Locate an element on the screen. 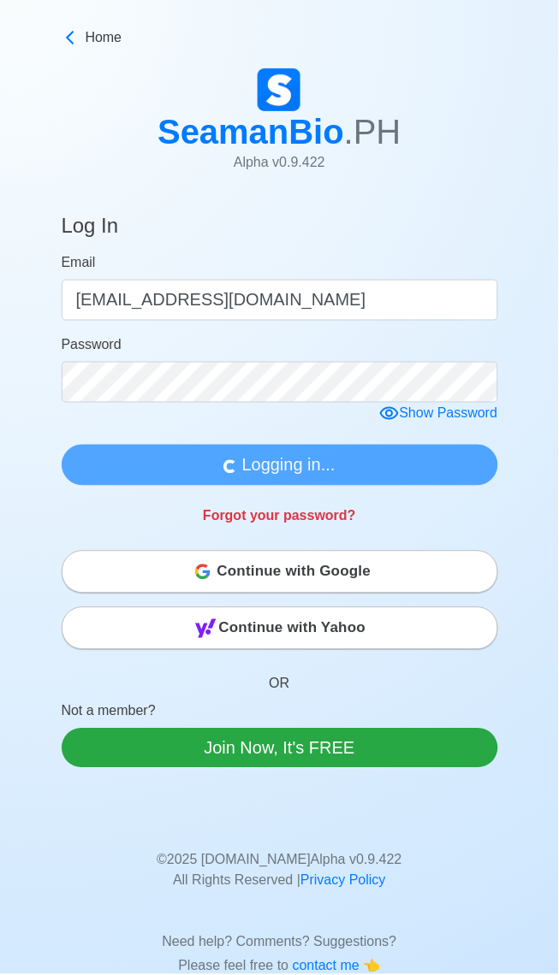 The width and height of the screenshot is (559, 975). h4: Log In is located at coordinates (90, 229).